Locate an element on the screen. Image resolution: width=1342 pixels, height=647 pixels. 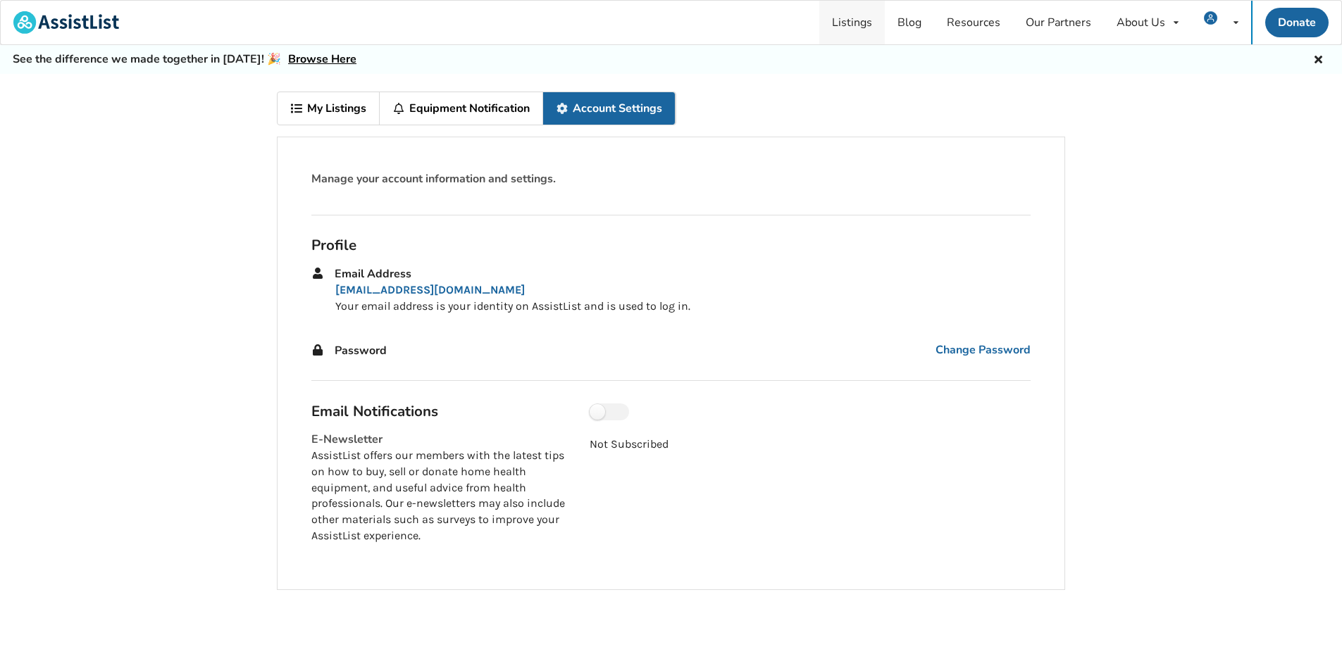
span: Email Address is located at coordinates (373, 274).